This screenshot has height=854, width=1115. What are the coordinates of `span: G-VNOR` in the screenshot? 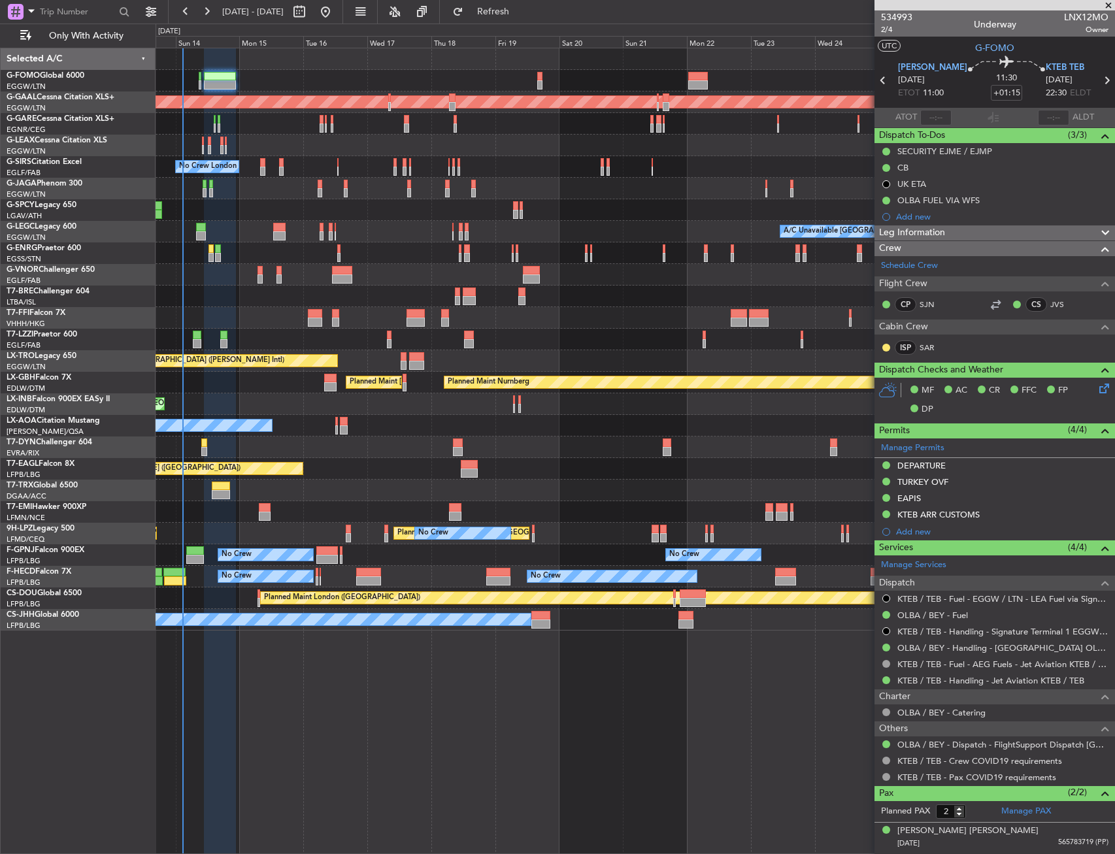 It's located at (22, 270).